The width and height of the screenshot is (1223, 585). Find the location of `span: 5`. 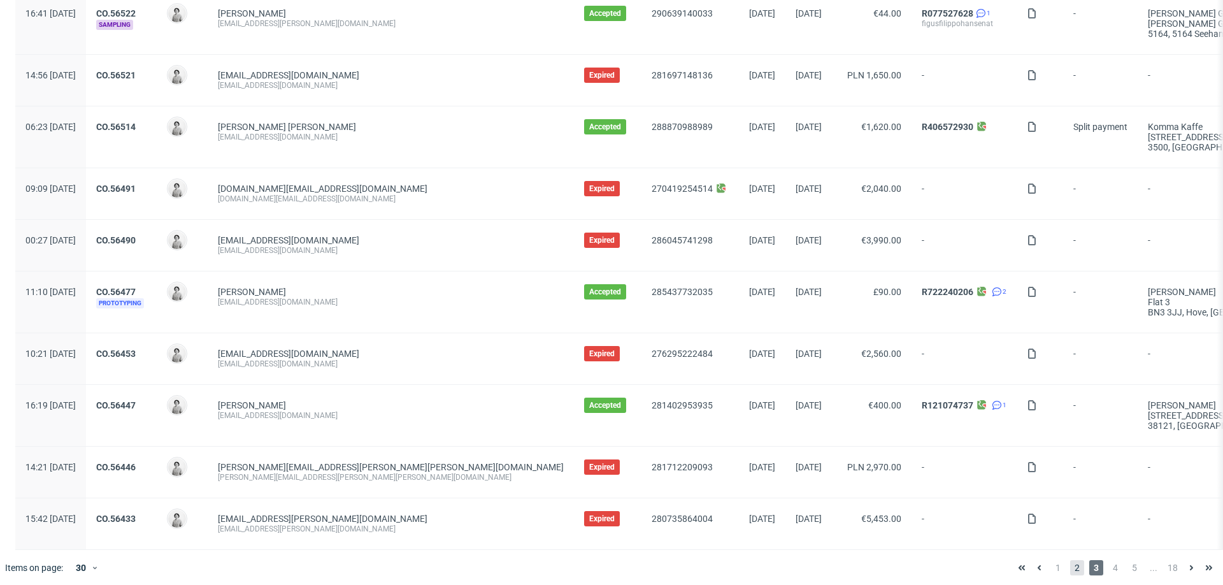

span: 5 is located at coordinates (1135, 568).